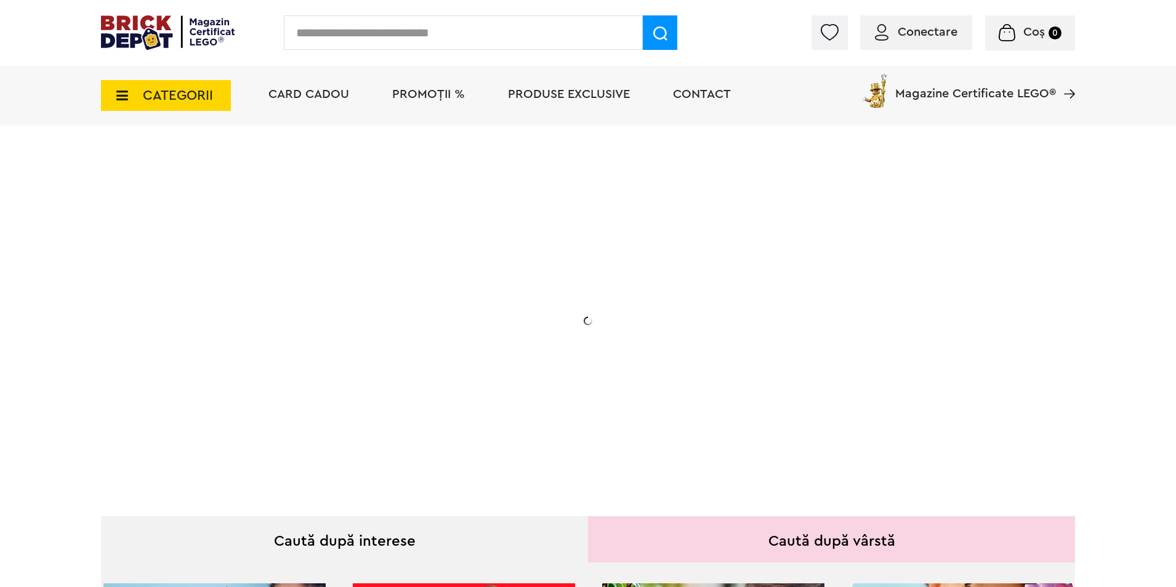 This screenshot has width=1176, height=587. I want to click on a: Produse exclusive, so click(569, 94).